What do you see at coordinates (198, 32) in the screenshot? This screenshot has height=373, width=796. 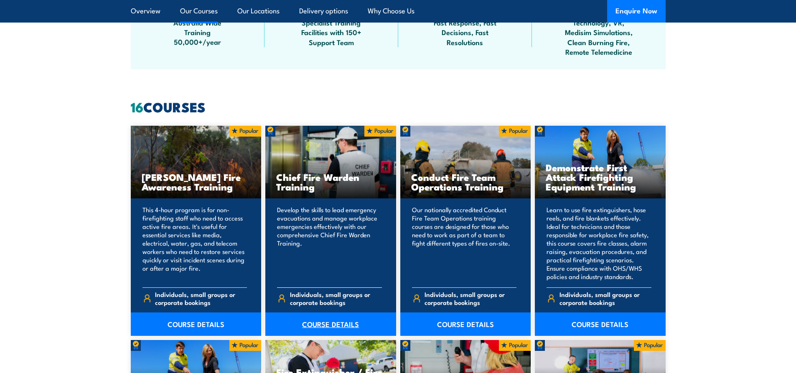 I see `span: Australia Wide Training 50,000+/year` at bounding box center [198, 32].